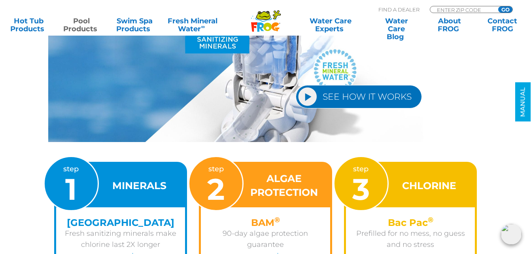  I want to click on h4: Bac Pac, so click(411, 222).